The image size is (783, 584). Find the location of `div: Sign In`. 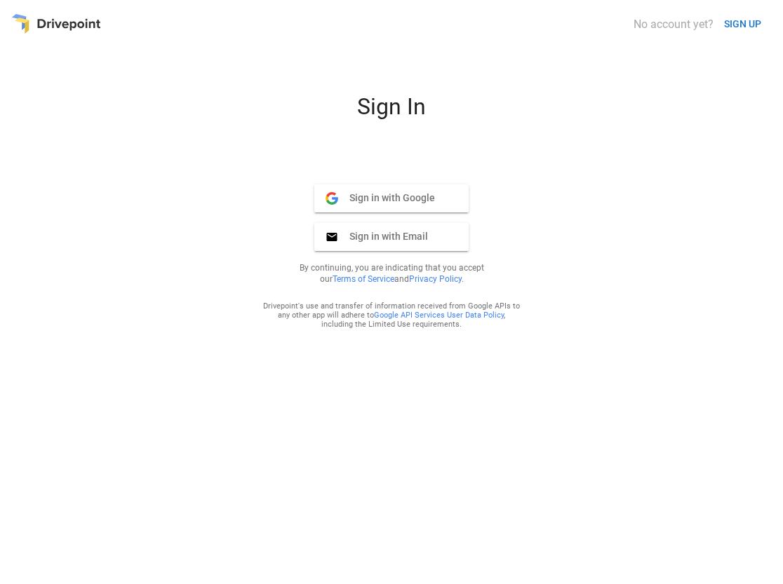

div: Sign In is located at coordinates (391, 112).